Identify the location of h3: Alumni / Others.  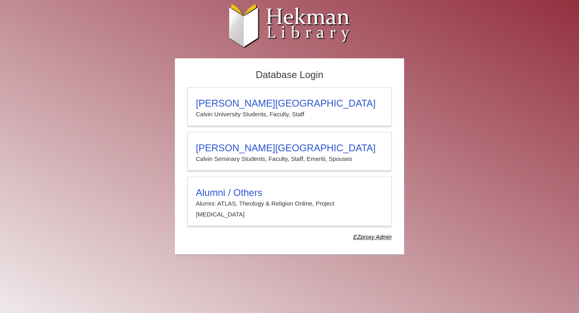
(290, 193).